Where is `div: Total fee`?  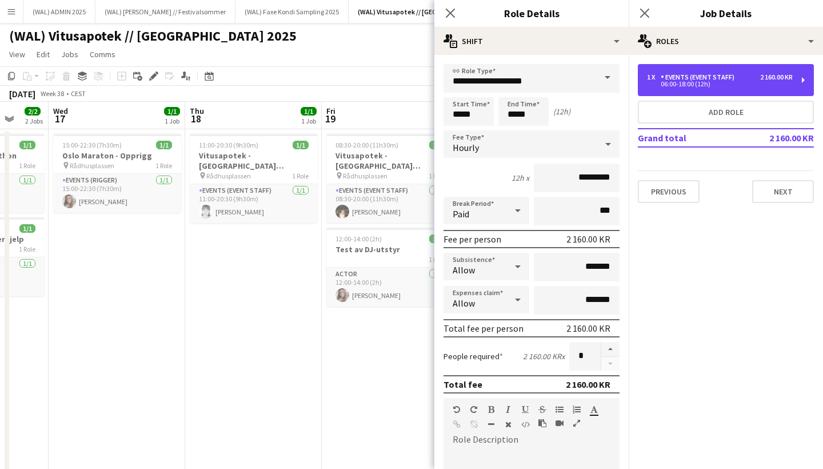 div: Total fee is located at coordinates (463, 384).